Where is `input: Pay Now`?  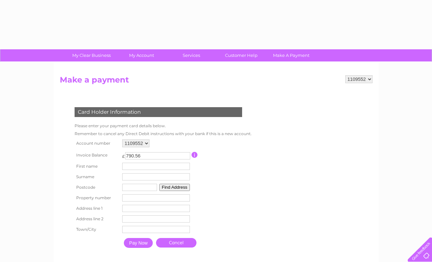 input: Pay Now is located at coordinates (138, 243).